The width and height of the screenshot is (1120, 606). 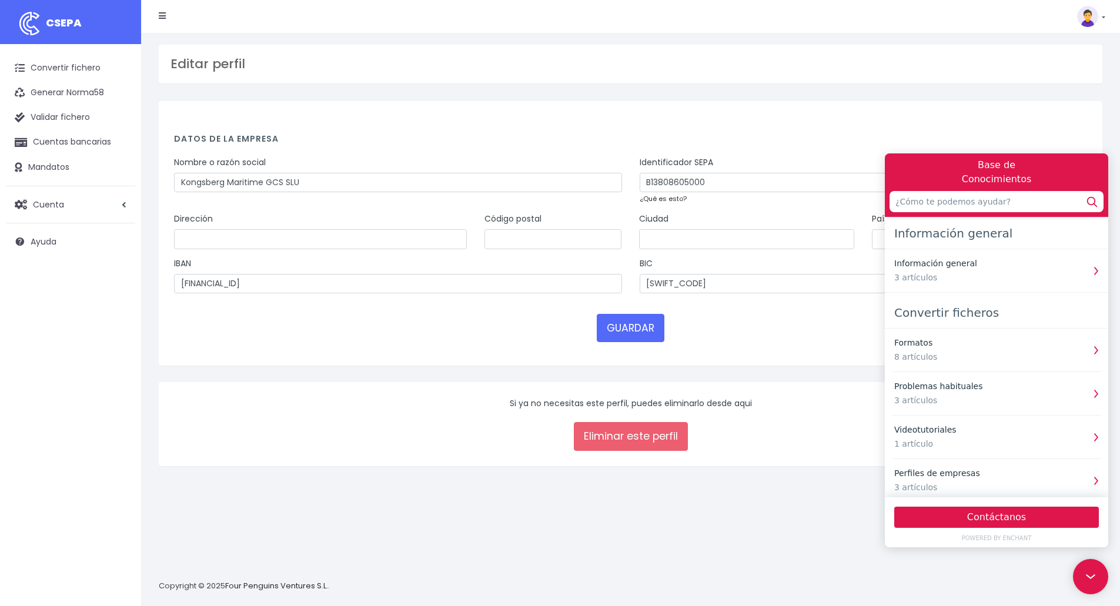 What do you see at coordinates (71, 118) in the screenshot?
I see `a: Validar fichero` at bounding box center [71, 118].